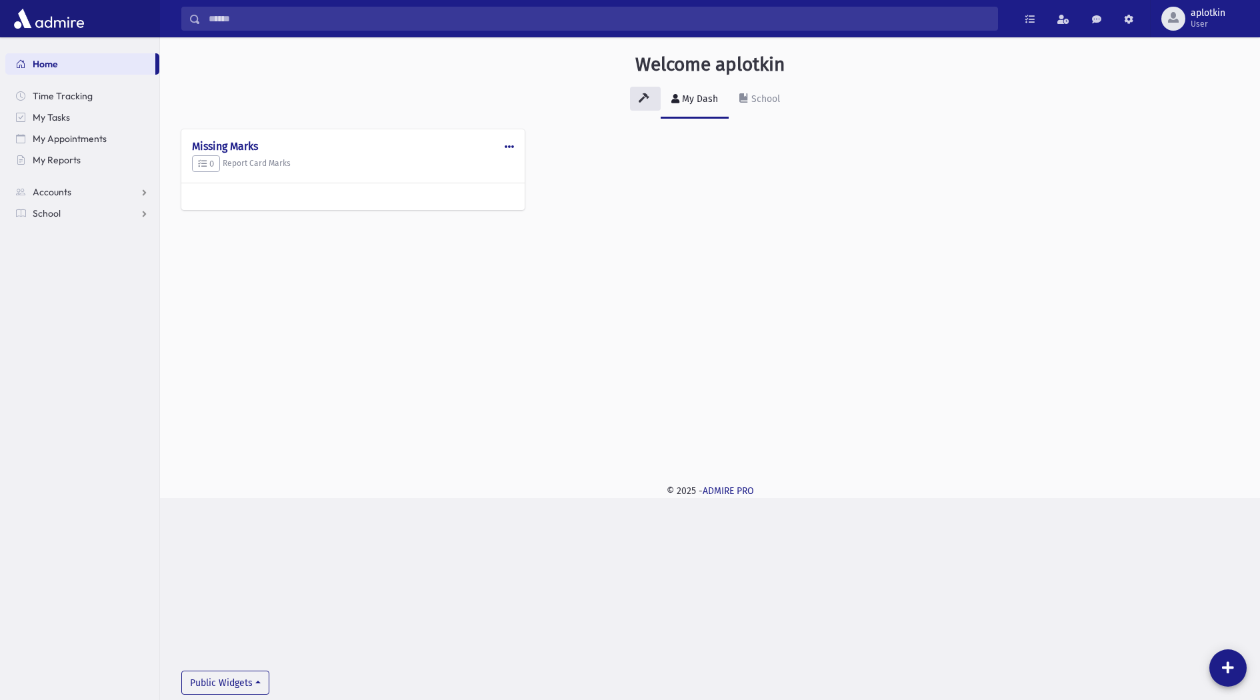  Describe the element at coordinates (69, 139) in the screenshot. I see `span: My Appointments` at that location.